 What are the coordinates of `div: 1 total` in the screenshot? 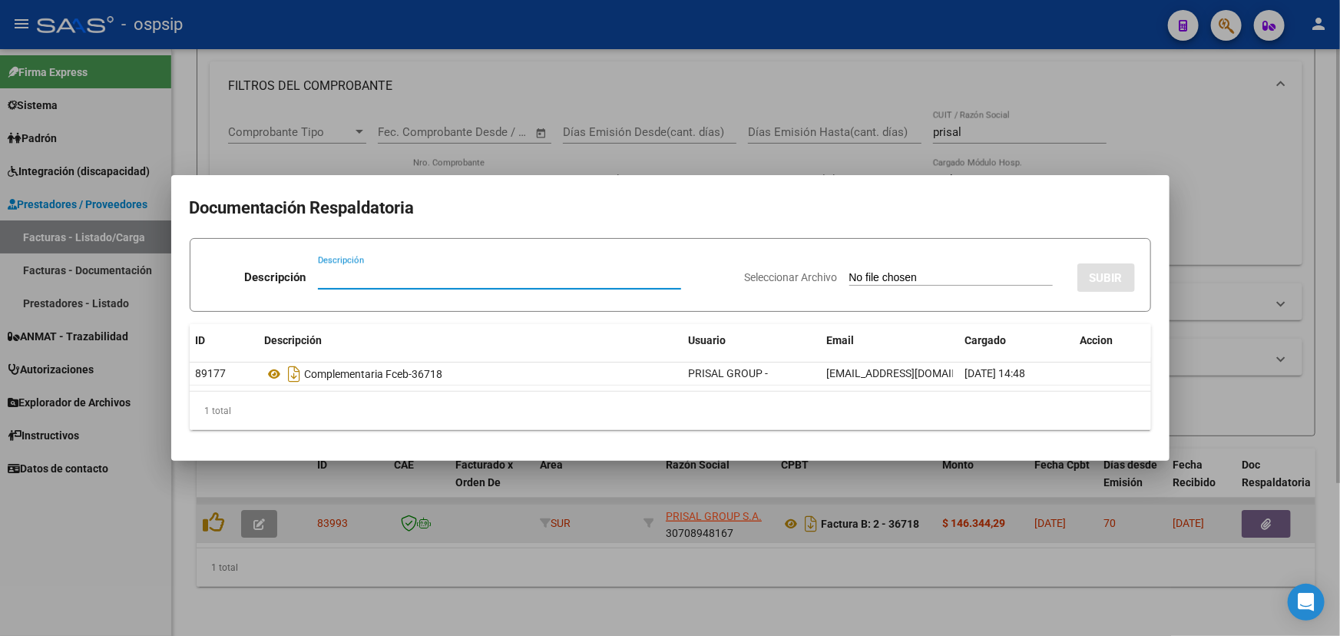 It's located at (670, 411).